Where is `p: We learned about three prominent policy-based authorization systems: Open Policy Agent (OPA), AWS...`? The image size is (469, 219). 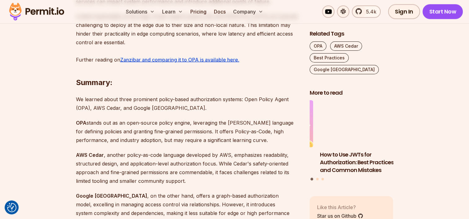 p: We learned about three prominent policy-based authorization systems: Open Policy Agent (OPA), AWS... is located at coordinates (188, 104).